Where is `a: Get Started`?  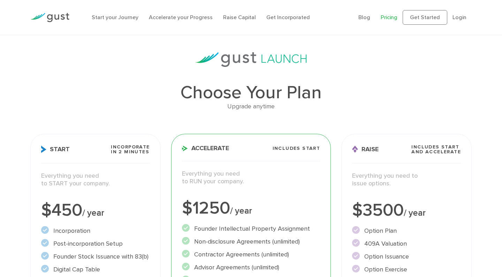 a: Get Started is located at coordinates (425, 17).